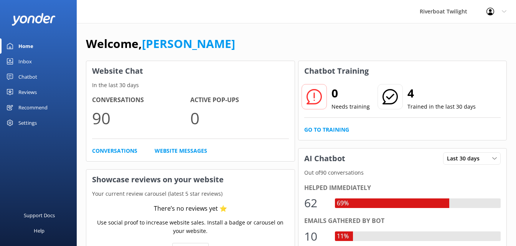 This screenshot has width=516, height=246. What do you see at coordinates (240, 100) in the screenshot?
I see `h4: Active Pop-ups` at bounding box center [240, 100].